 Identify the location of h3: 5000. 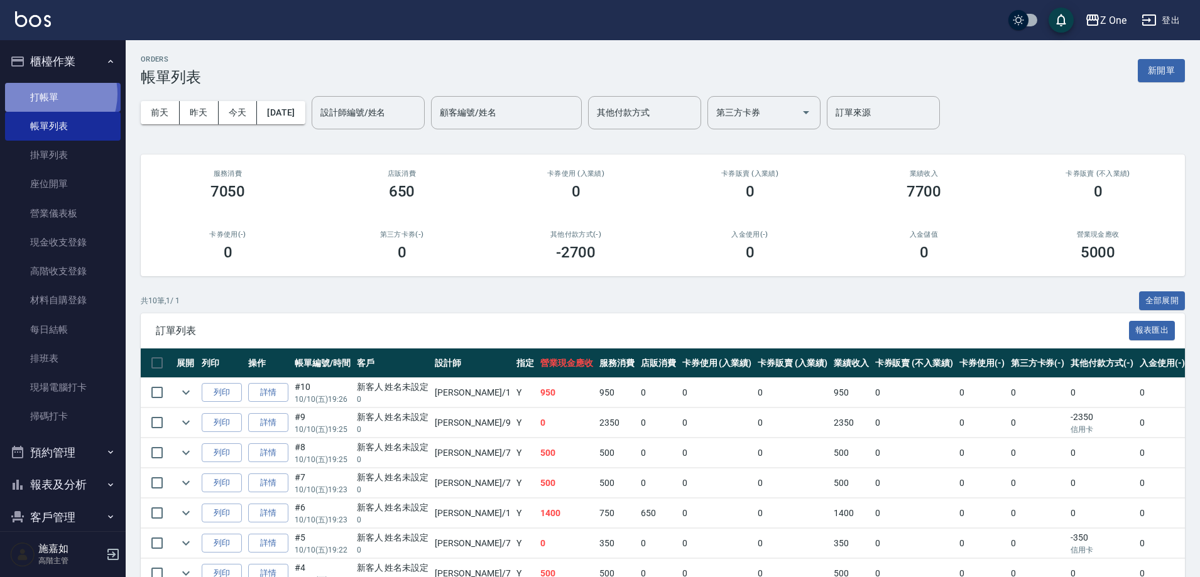
(1098, 253).